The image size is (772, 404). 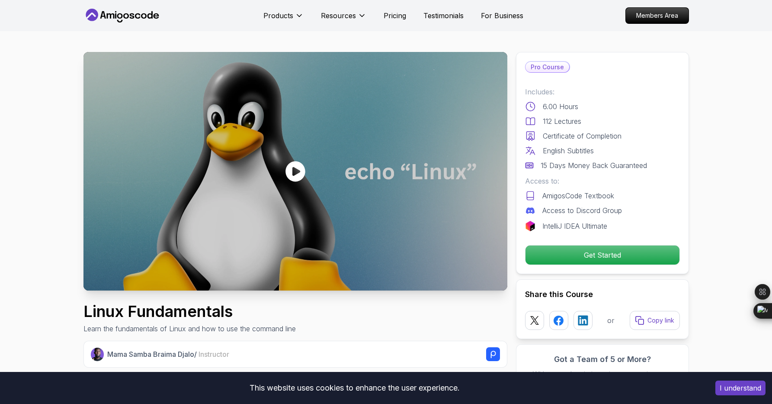 What do you see at coordinates (278, 16) in the screenshot?
I see `p: Products` at bounding box center [278, 16].